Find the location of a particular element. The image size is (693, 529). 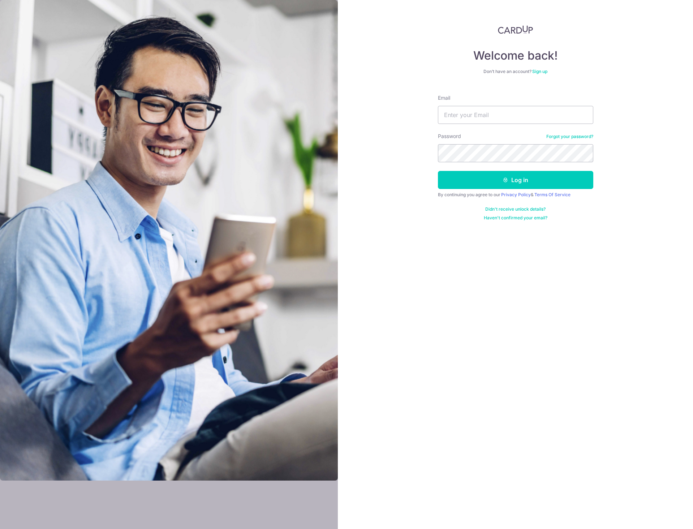

button: Log in is located at coordinates (515, 180).